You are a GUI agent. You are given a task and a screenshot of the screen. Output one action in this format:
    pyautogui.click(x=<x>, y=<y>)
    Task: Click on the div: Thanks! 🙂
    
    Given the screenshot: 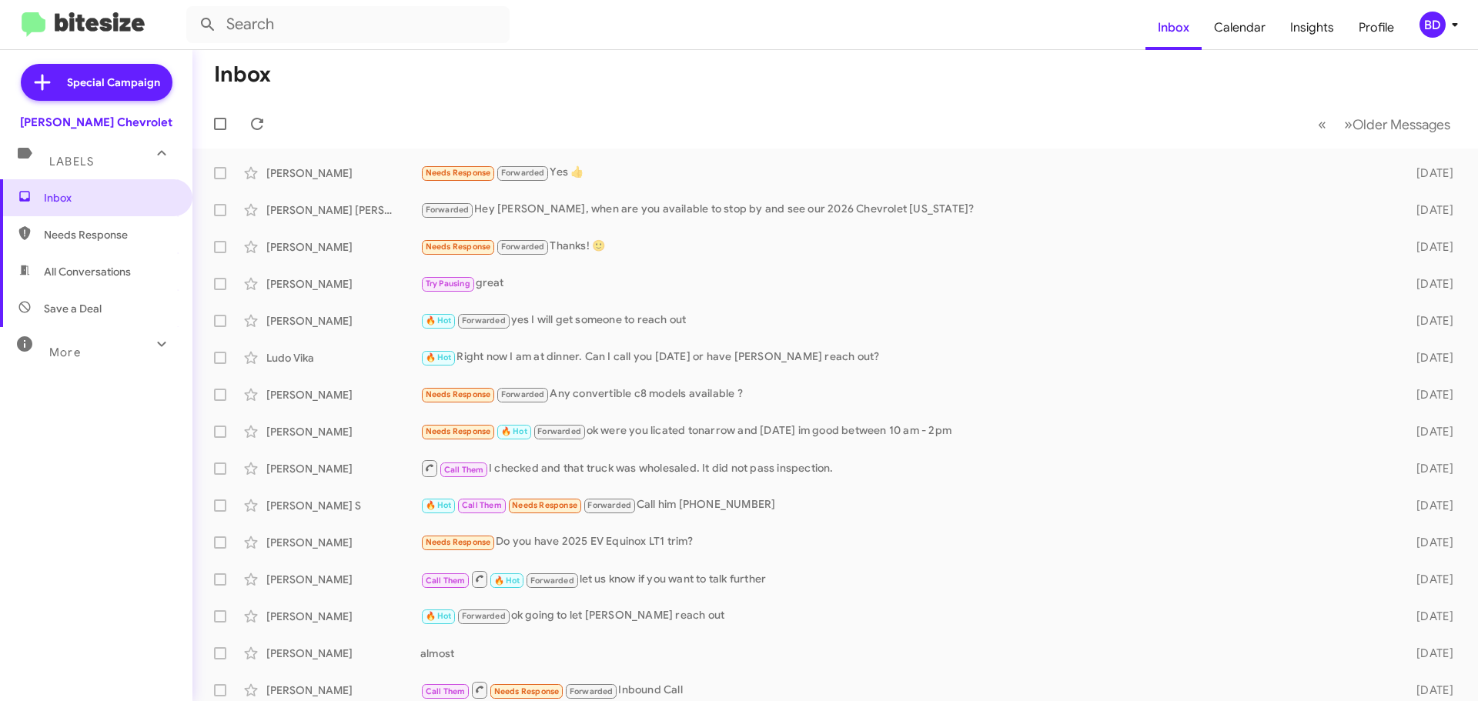 What is the action you would take?
    pyautogui.click(x=906, y=246)
    